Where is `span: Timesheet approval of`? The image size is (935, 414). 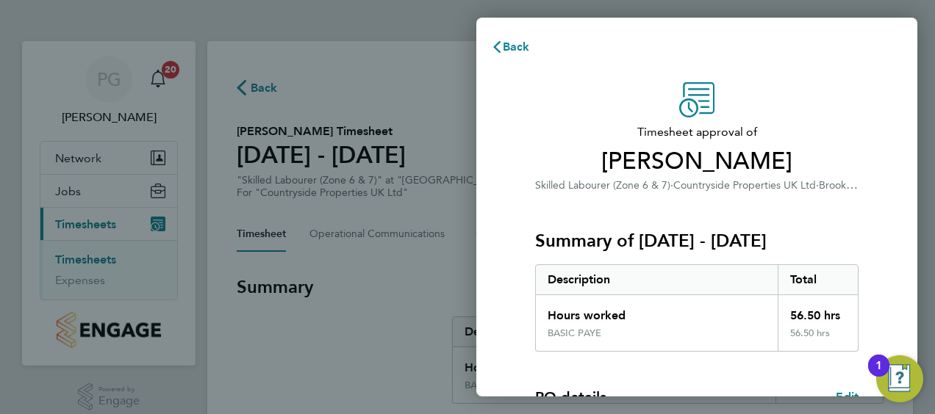 span: Timesheet approval of is located at coordinates (697, 132).